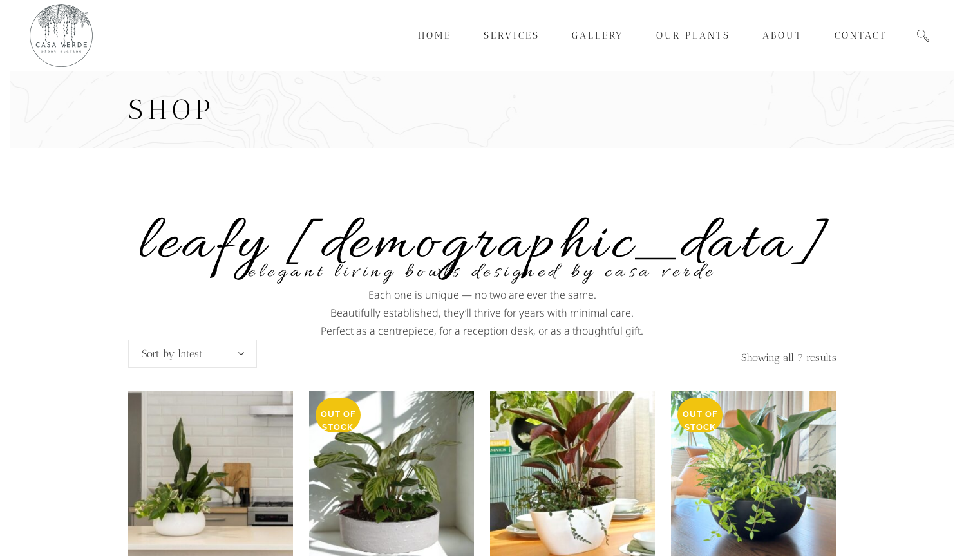 The height and width of the screenshot is (556, 964). I want to click on span: Home, so click(435, 35).